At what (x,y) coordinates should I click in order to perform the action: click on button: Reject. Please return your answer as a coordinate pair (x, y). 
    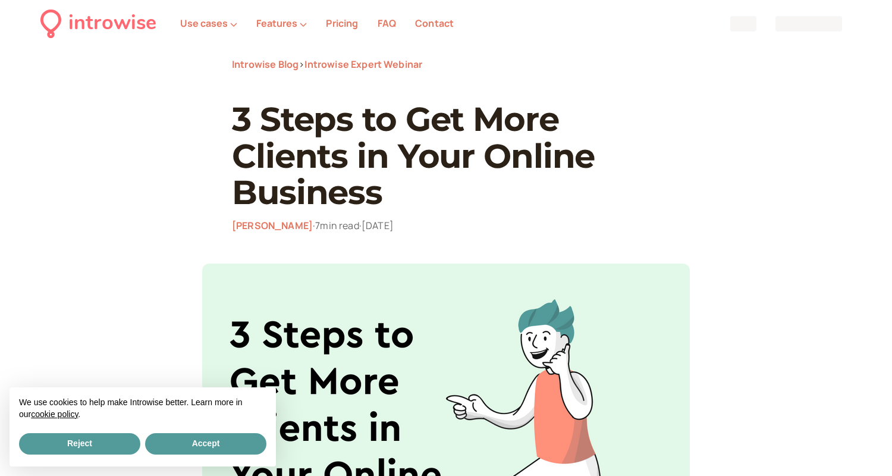
    Looking at the image, I should click on (80, 444).